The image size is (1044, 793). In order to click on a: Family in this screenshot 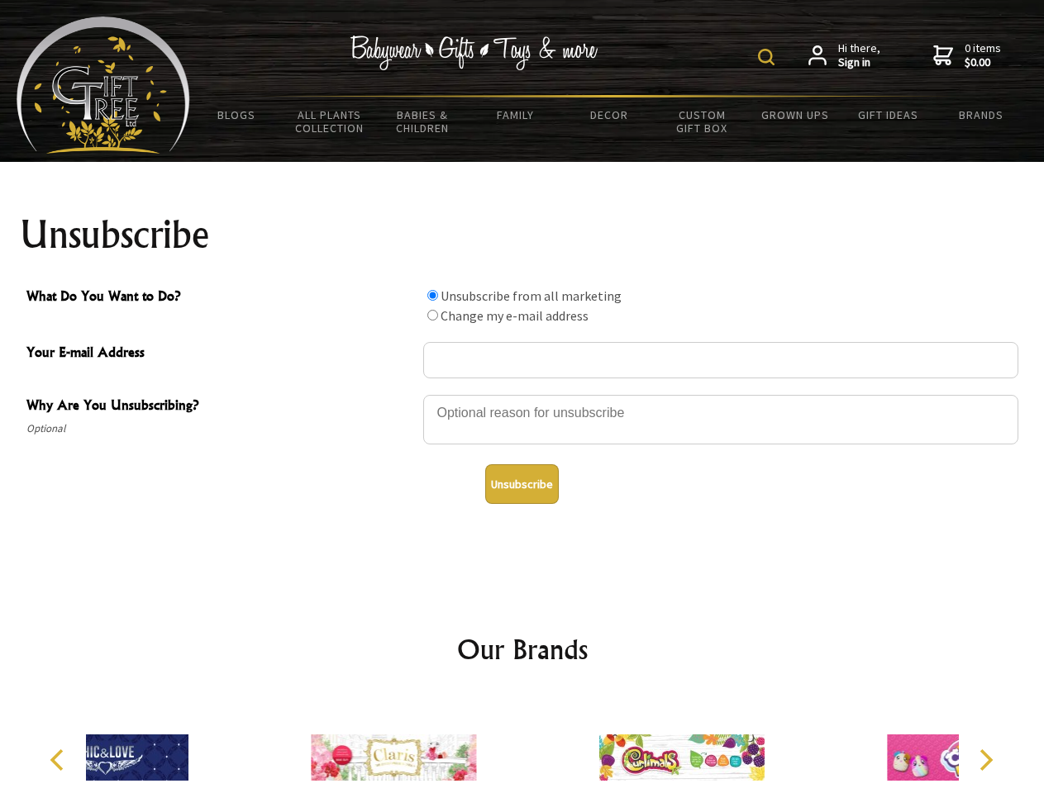, I will do `click(516, 115)`.